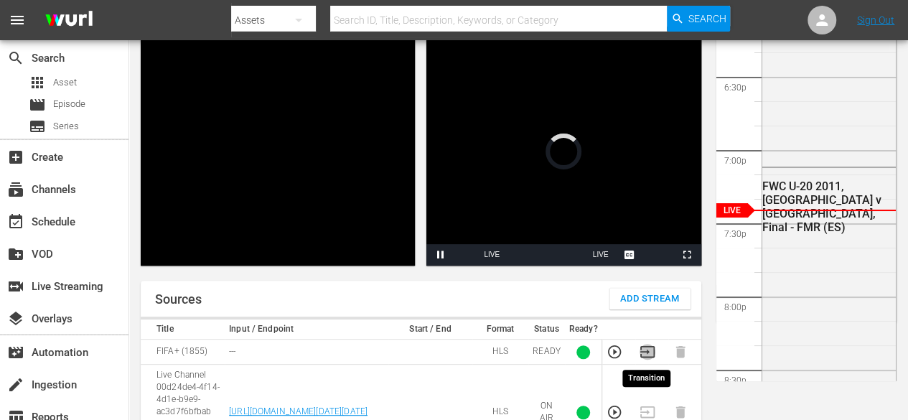 The height and width of the screenshot is (420, 908). I want to click on button: Add Stream, so click(650, 299).